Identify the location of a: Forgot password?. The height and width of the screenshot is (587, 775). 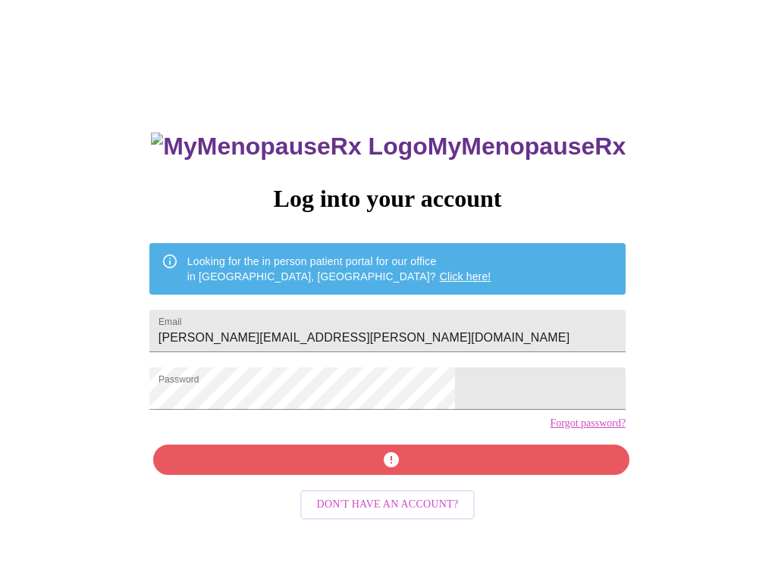
(587, 424).